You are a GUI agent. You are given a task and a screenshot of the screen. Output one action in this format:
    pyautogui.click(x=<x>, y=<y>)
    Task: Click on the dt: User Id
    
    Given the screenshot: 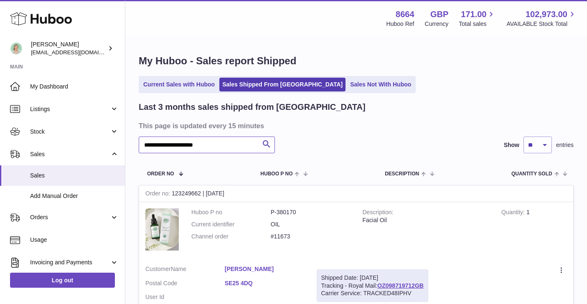 What is the action you would take?
    pyautogui.click(x=185, y=297)
    